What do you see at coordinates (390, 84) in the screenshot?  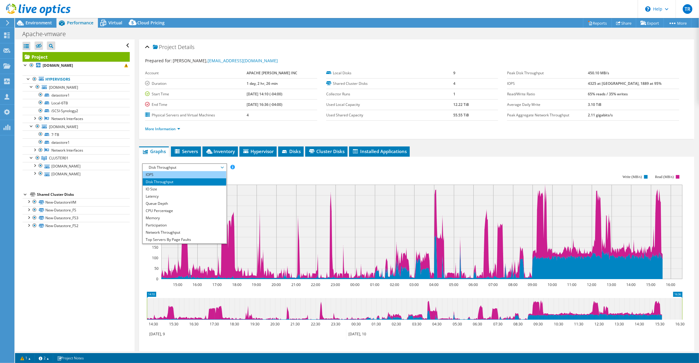 I see `label: Shared Cluster Disks` at bounding box center [390, 84].